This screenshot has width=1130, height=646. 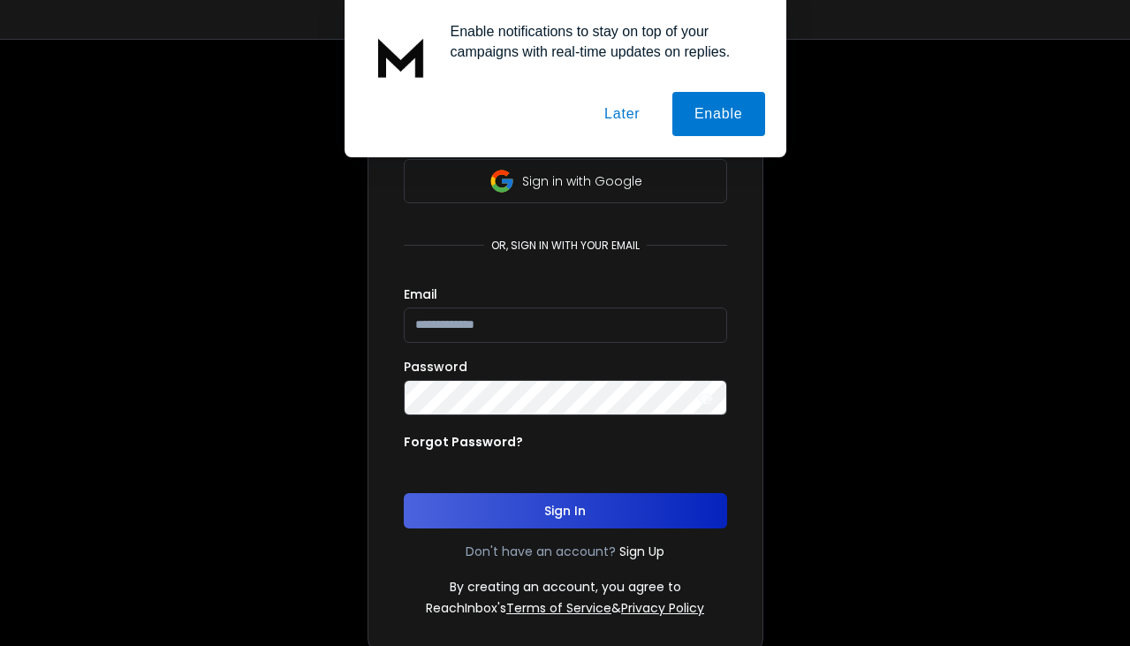 I want to click on p: Forgot Password?, so click(x=463, y=442).